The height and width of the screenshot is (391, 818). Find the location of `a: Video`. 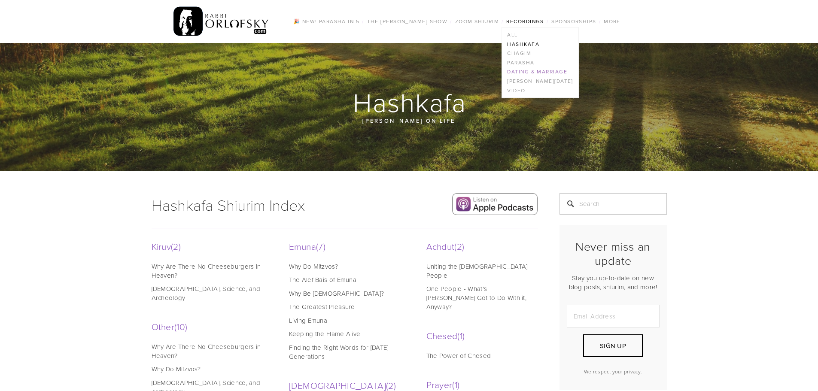

a: Video is located at coordinates (540, 91).